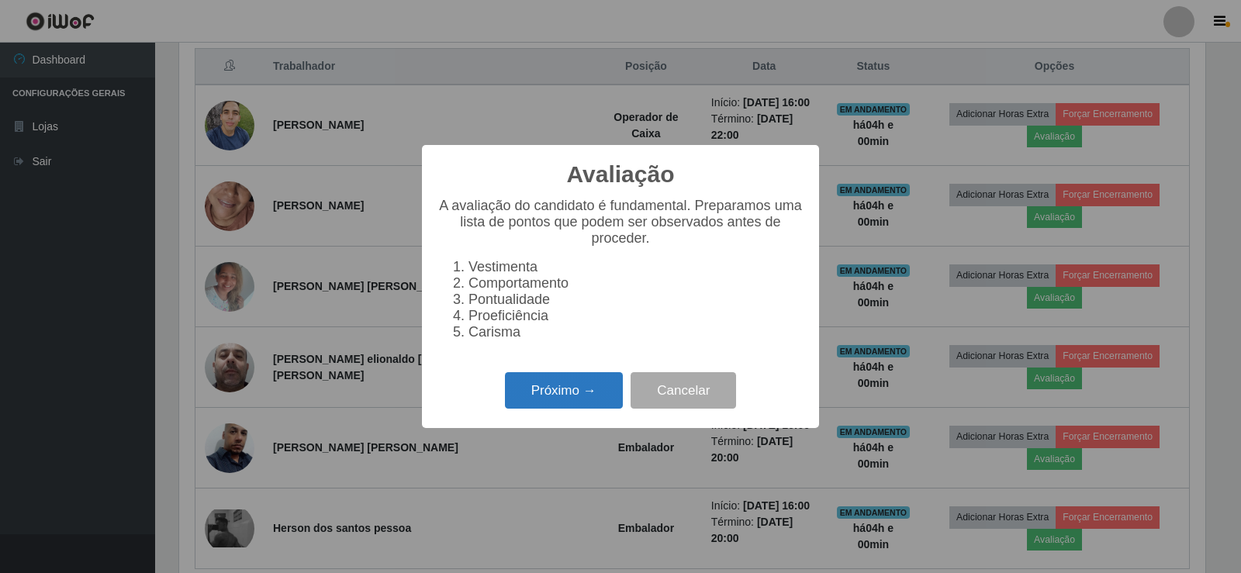 The height and width of the screenshot is (573, 1241). What do you see at coordinates (636, 332) in the screenshot?
I see `li: Carisma` at bounding box center [636, 332].